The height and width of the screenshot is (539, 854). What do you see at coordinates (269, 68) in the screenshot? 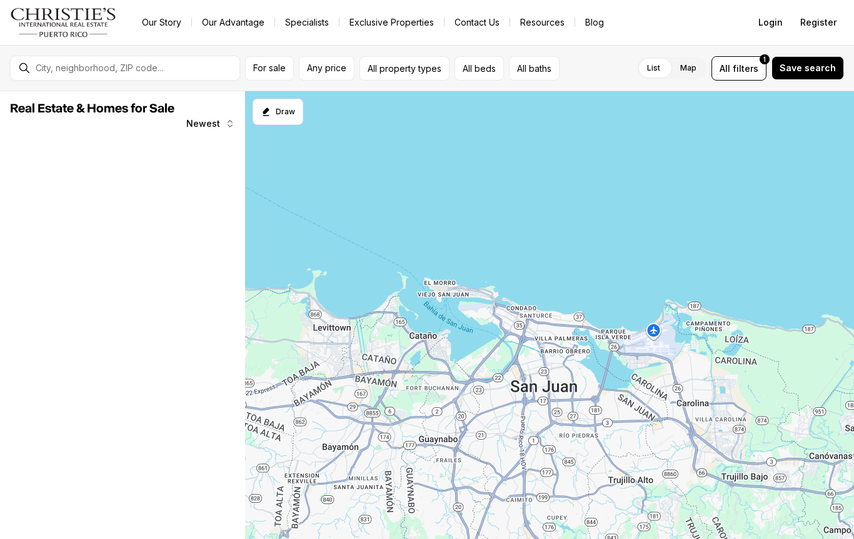
I see `button: For sale` at bounding box center [269, 68].